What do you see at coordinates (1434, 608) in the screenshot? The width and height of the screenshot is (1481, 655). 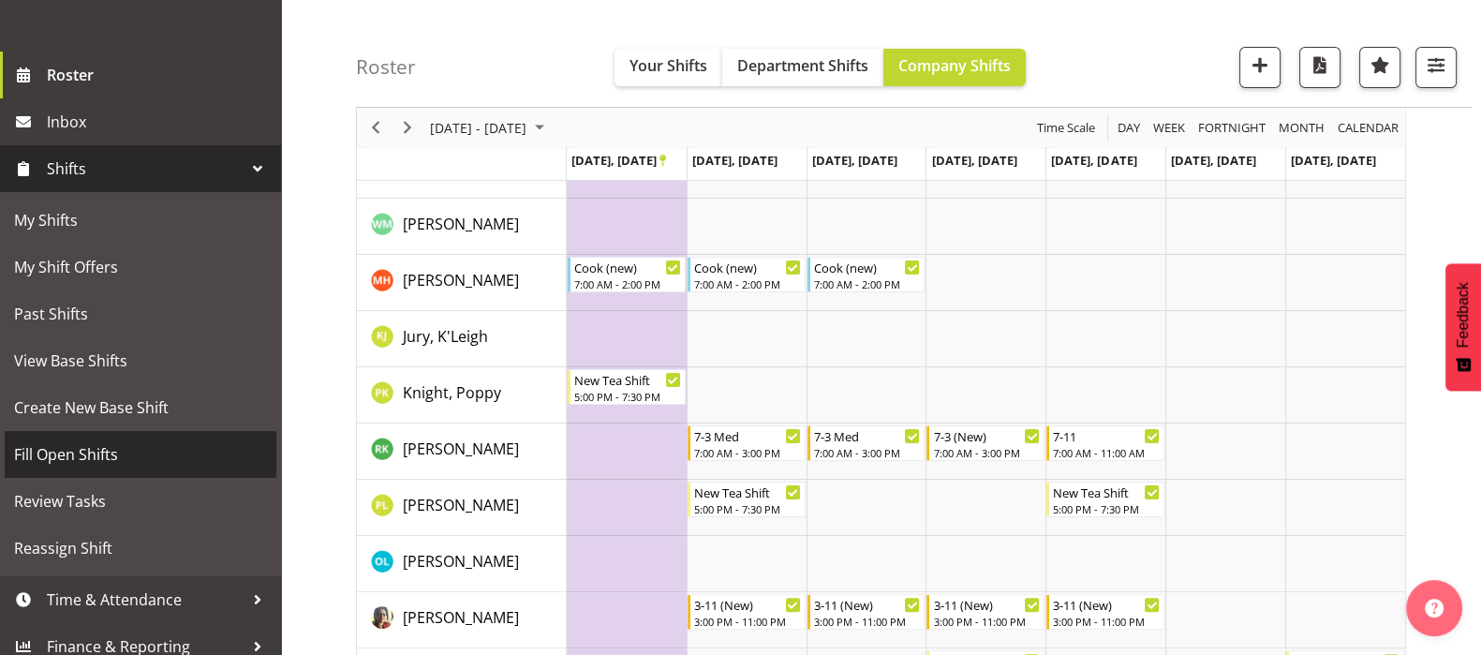 I see `img: help-xxl-2.png` at bounding box center [1434, 608].